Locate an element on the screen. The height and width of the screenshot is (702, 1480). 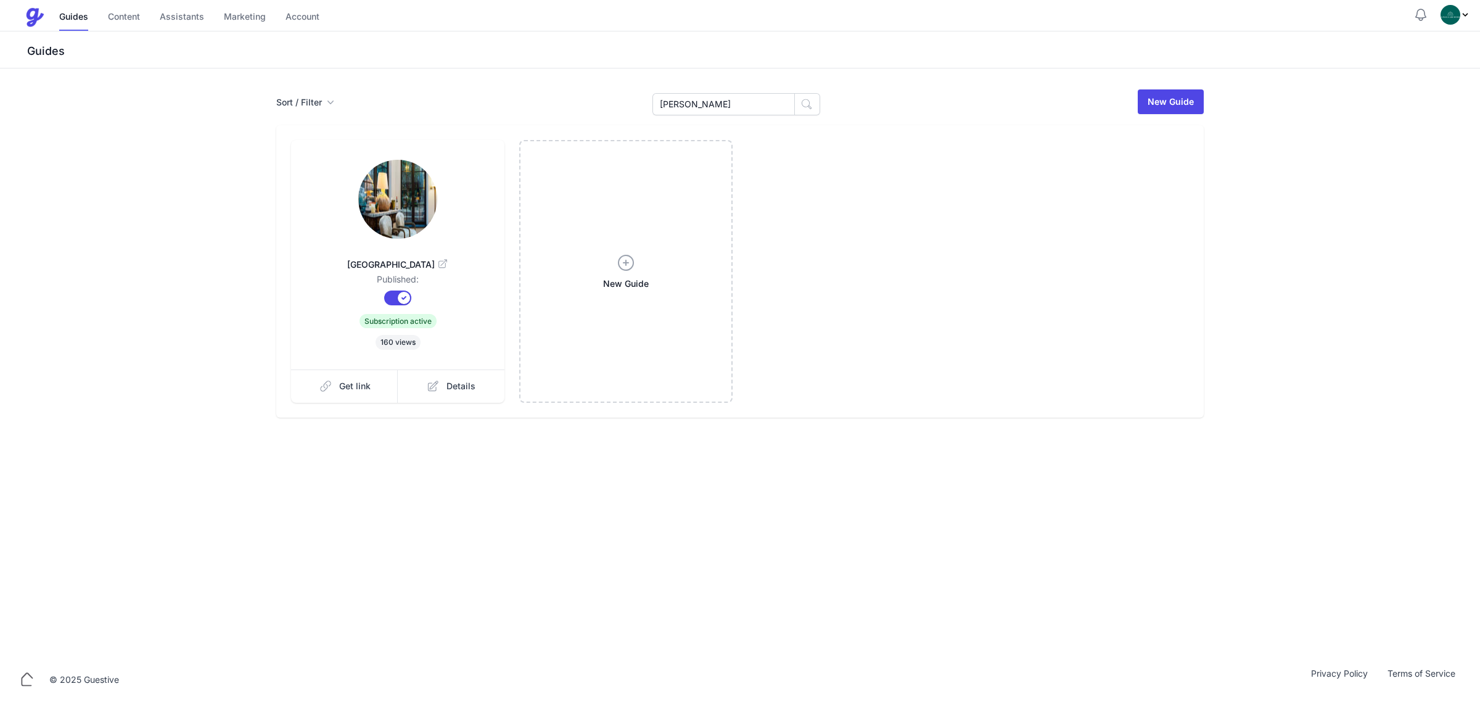
span: Get link is located at coordinates (355, 386).